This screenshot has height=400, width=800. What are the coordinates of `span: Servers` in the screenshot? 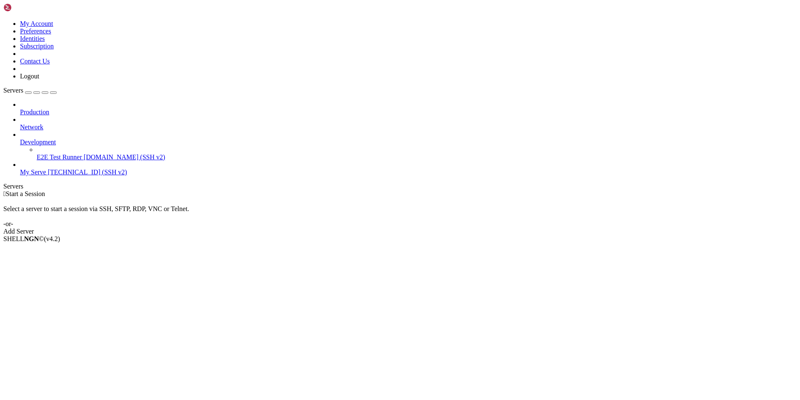 It's located at (13, 90).